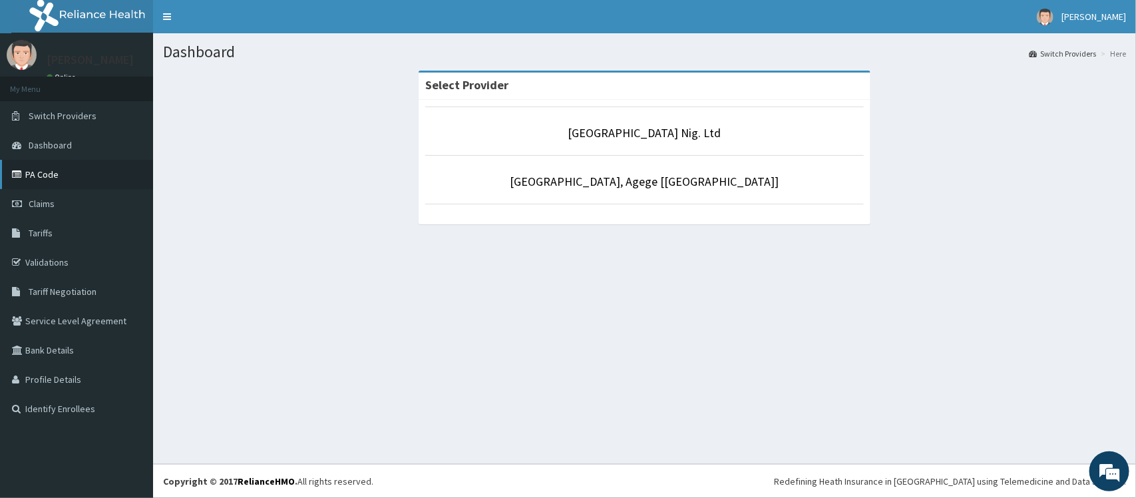 The width and height of the screenshot is (1136, 498). What do you see at coordinates (230, 481) in the screenshot?
I see `strong: Copyright © 2017 .` at bounding box center [230, 481].